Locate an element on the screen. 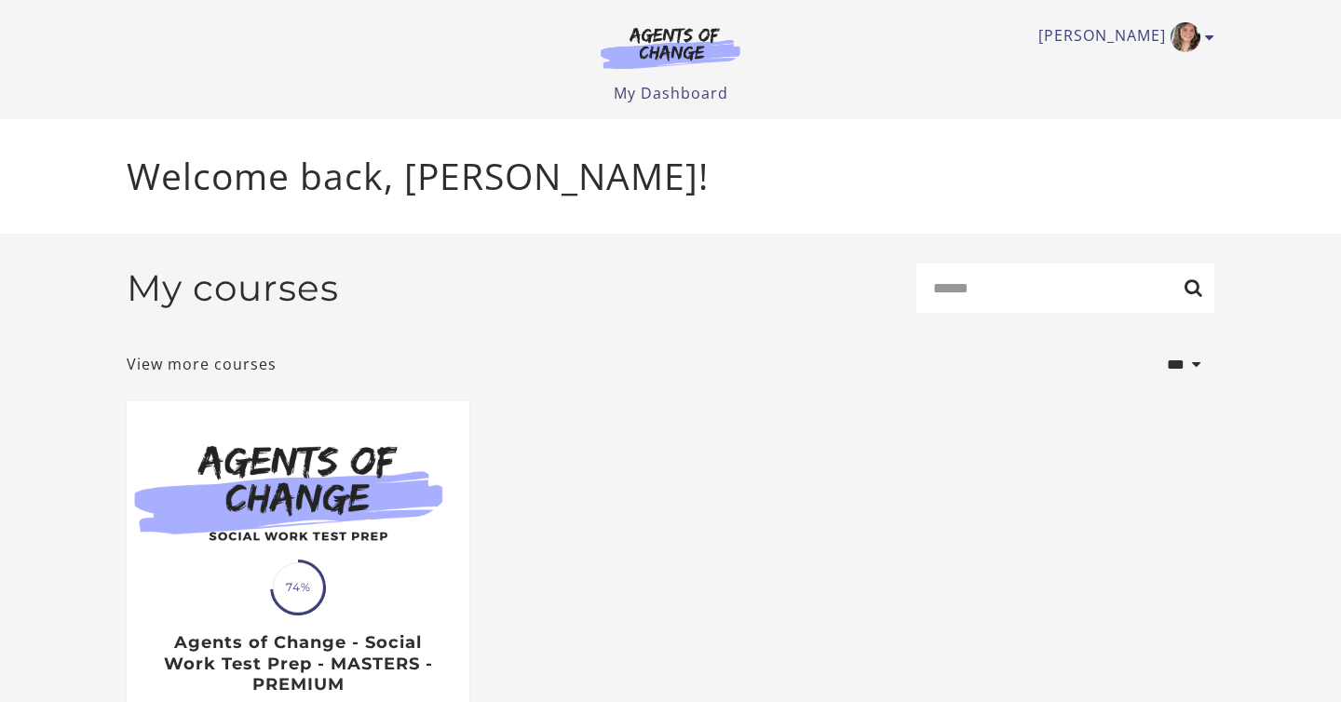 This screenshot has height=702, width=1341. h3: Agents of Change - Social Work Test Prep - MASTERS - PREMIUM is located at coordinates (297, 664).